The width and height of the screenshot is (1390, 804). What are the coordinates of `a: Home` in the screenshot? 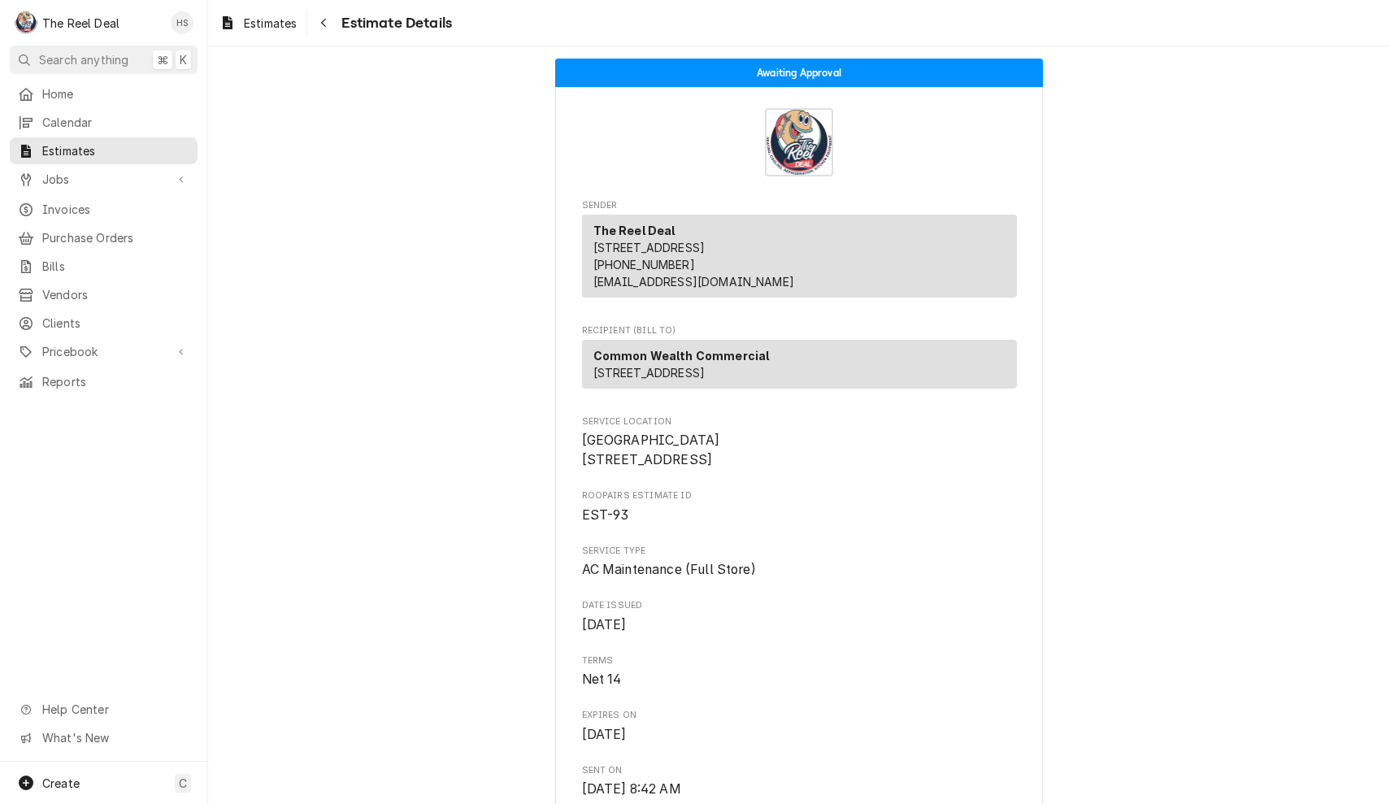 It's located at (103, 93).